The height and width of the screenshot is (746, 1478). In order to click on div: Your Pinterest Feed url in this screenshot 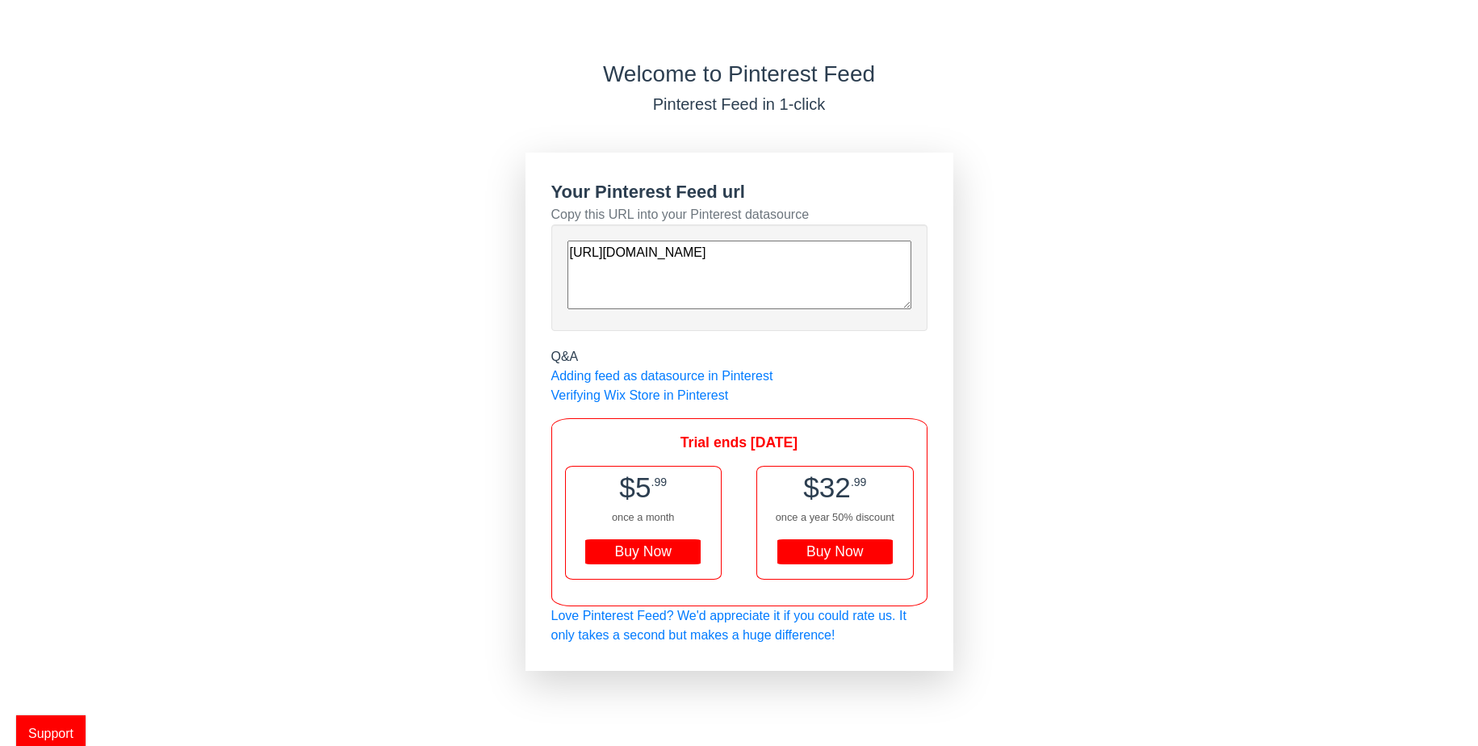, I will do `click(740, 191)`.